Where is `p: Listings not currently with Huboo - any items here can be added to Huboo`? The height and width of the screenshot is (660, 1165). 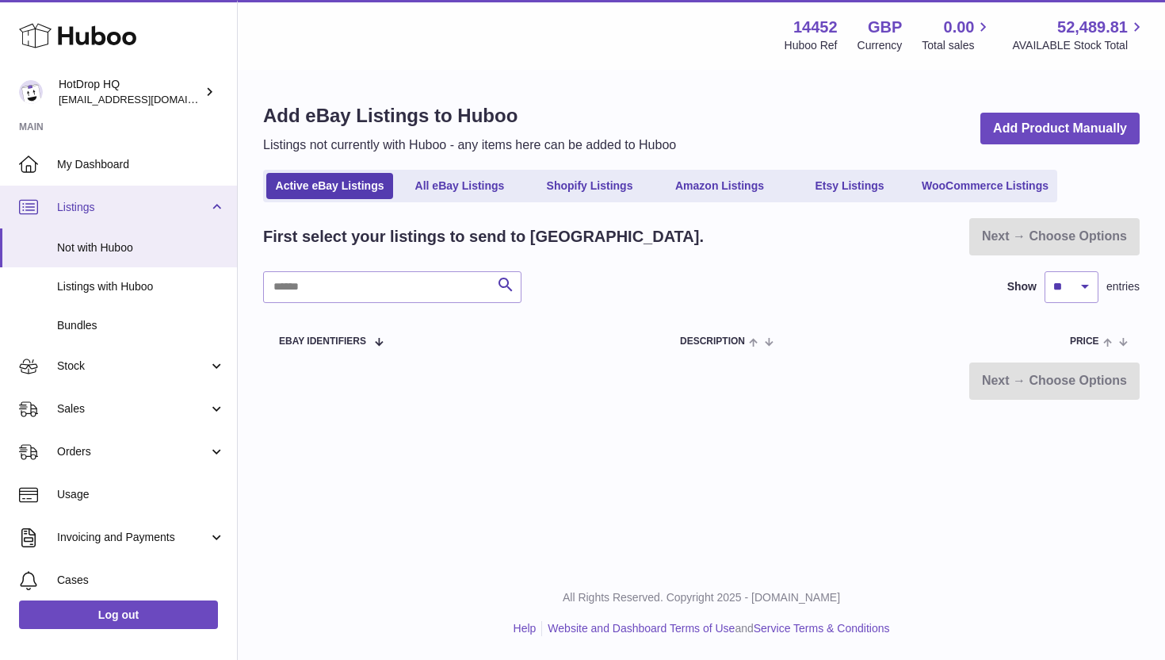 p: Listings not currently with Huboo - any items here can be added to Huboo is located at coordinates (469, 145).